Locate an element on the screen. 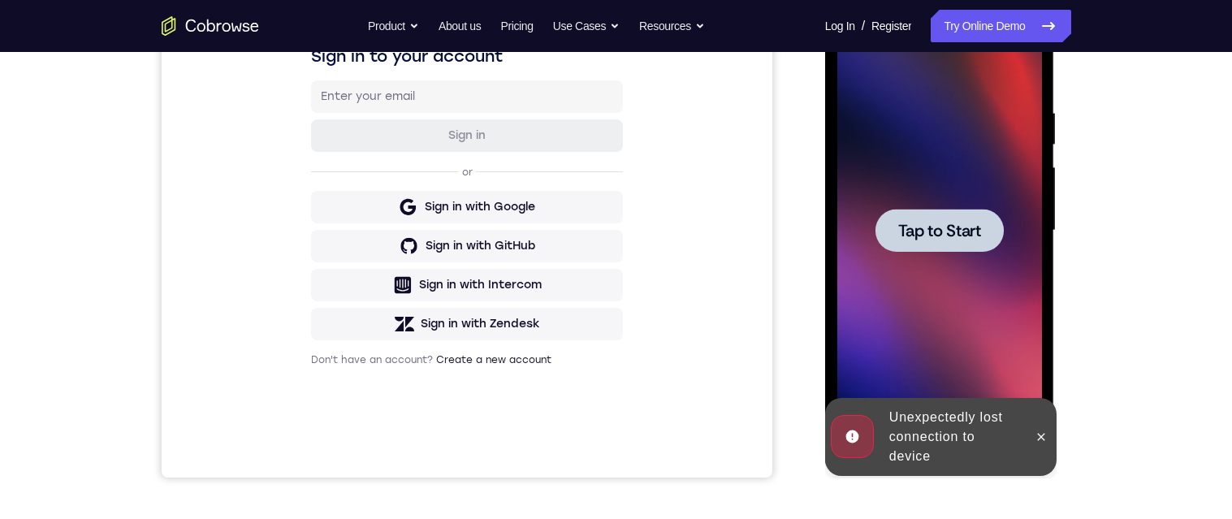 This screenshot has height=519, width=1232. p: Don't have an account? is located at coordinates (305, 426).